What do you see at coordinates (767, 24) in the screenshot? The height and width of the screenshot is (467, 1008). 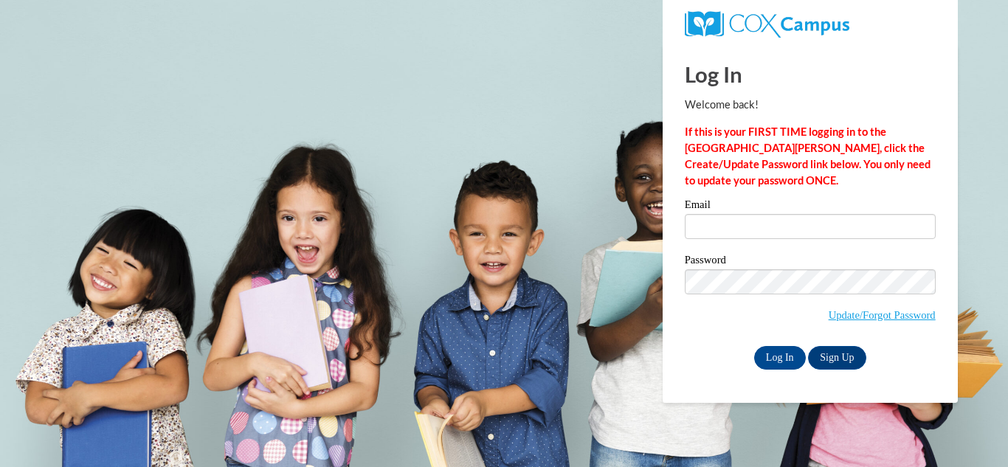 I see `img: COX Campus` at bounding box center [767, 24].